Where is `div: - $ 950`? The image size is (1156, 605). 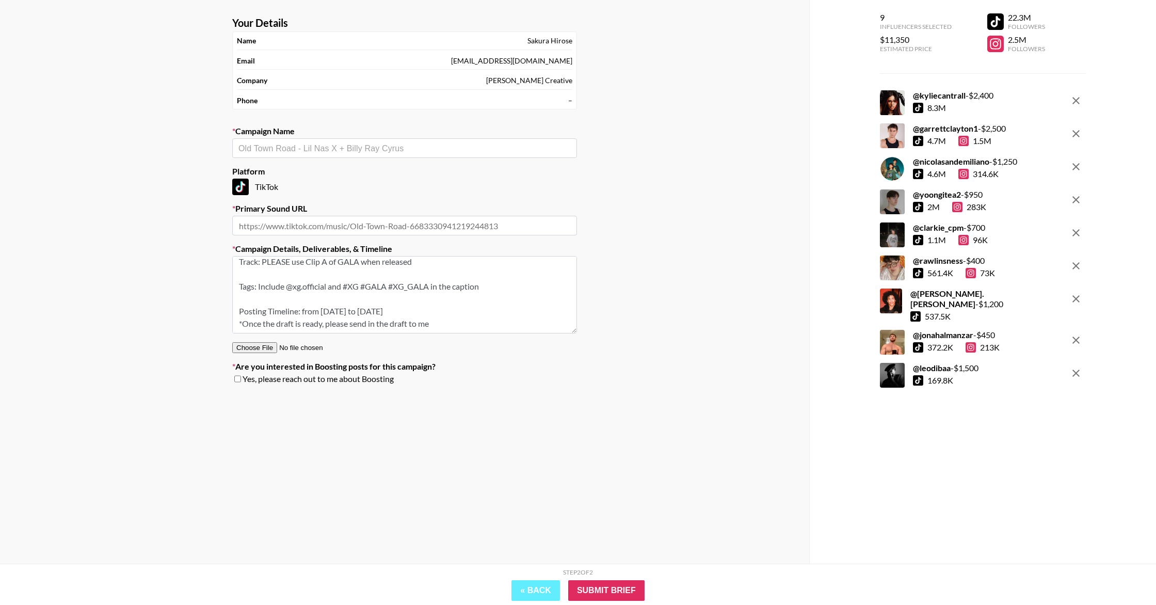 div: - $ 950 is located at coordinates (949, 195).